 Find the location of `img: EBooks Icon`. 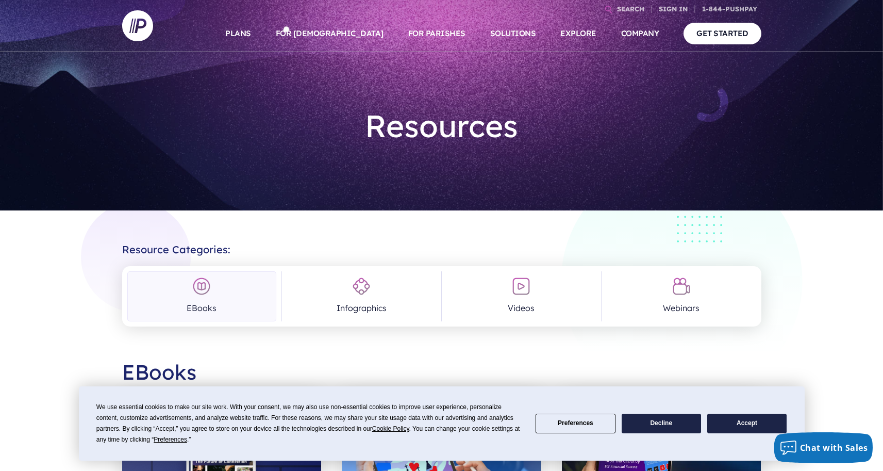

img: EBooks Icon is located at coordinates (202, 286).